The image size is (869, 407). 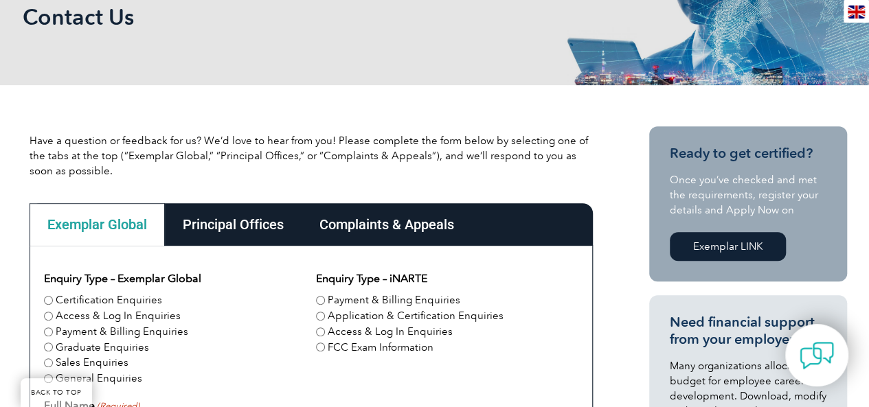 I want to click on a: Exemplar LINK, so click(x=727, y=247).